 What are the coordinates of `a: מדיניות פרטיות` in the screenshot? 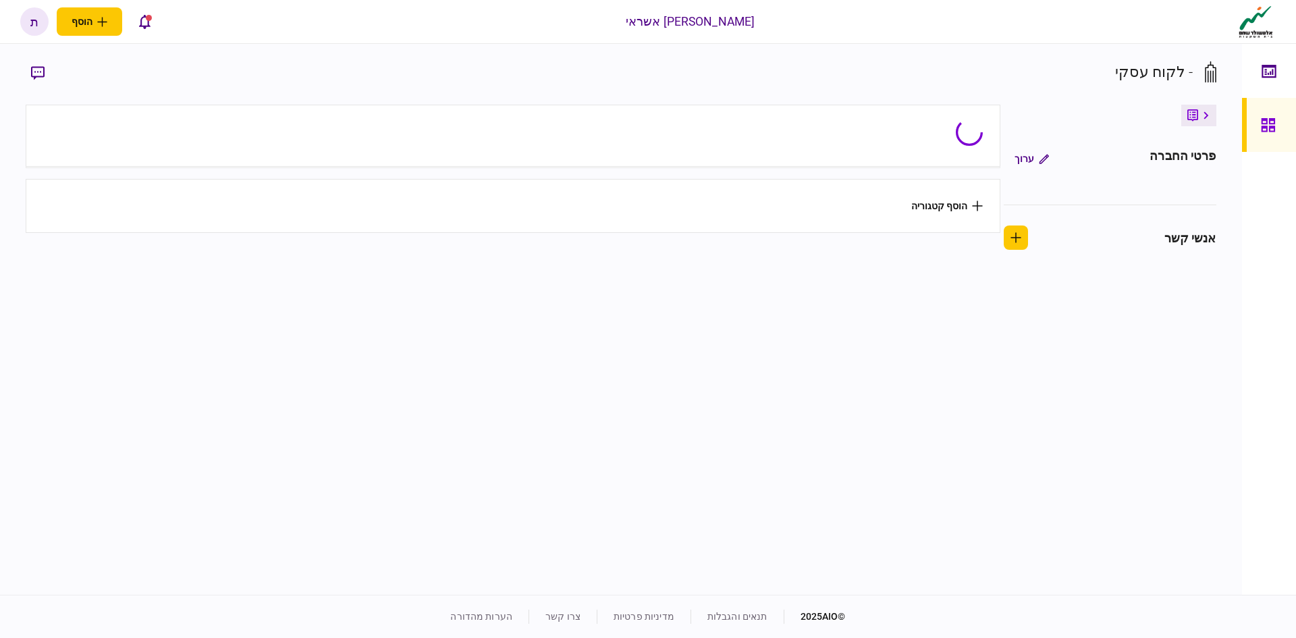 It's located at (644, 617).